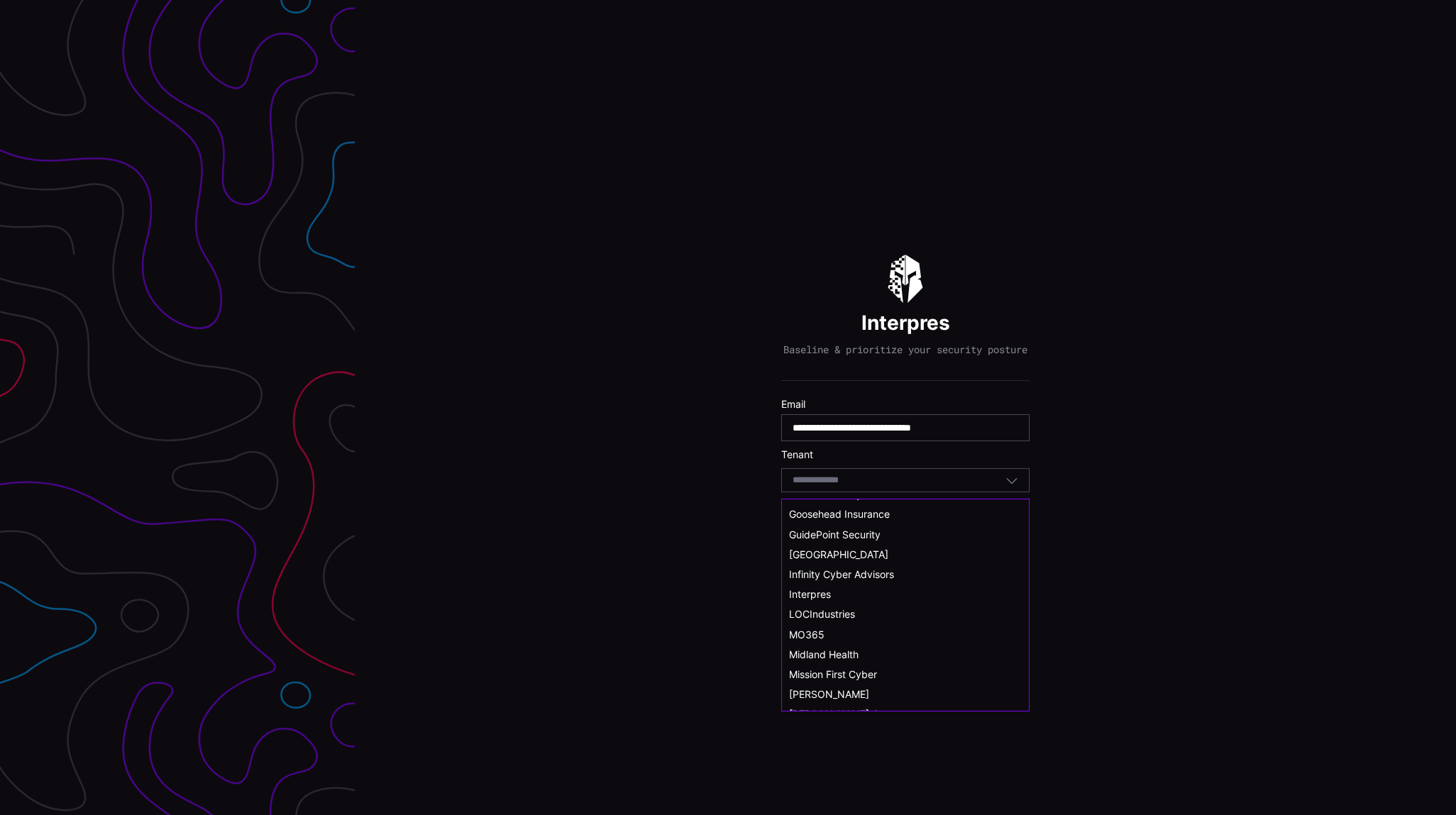 Image resolution: width=1456 pixels, height=815 pixels. Describe the element at coordinates (905, 405) in the screenshot. I see `label: Email` at that location.